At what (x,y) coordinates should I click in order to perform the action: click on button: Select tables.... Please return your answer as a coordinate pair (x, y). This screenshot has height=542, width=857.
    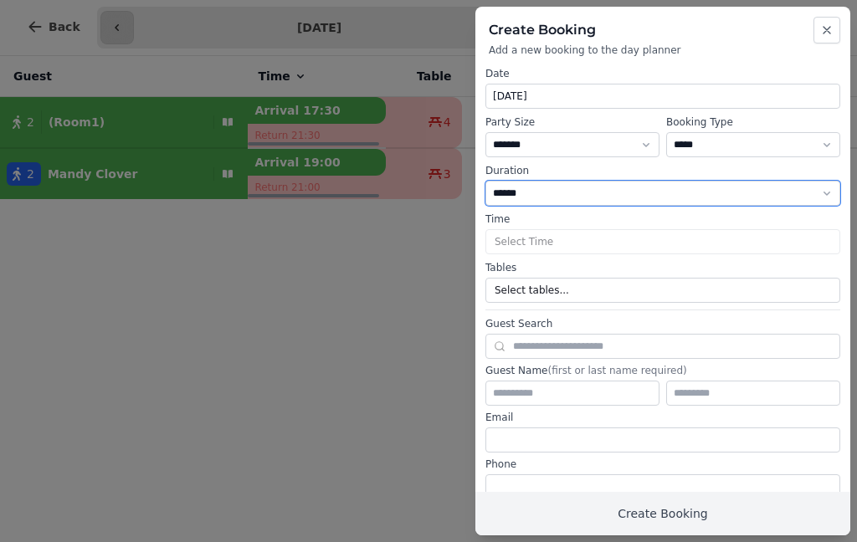
    Looking at the image, I should click on (663, 290).